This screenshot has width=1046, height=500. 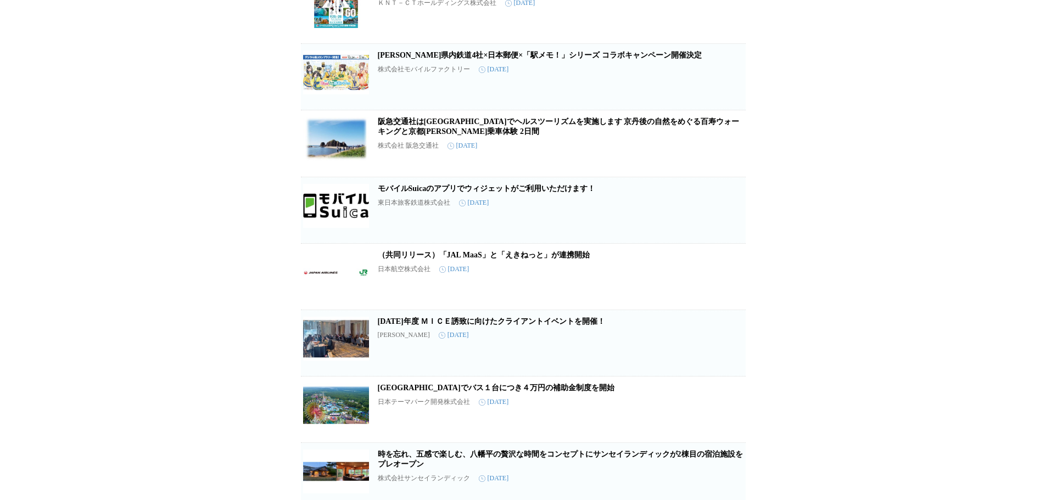 I want to click on p: 日本テーマパーク開発株式会社, so click(x=424, y=402).